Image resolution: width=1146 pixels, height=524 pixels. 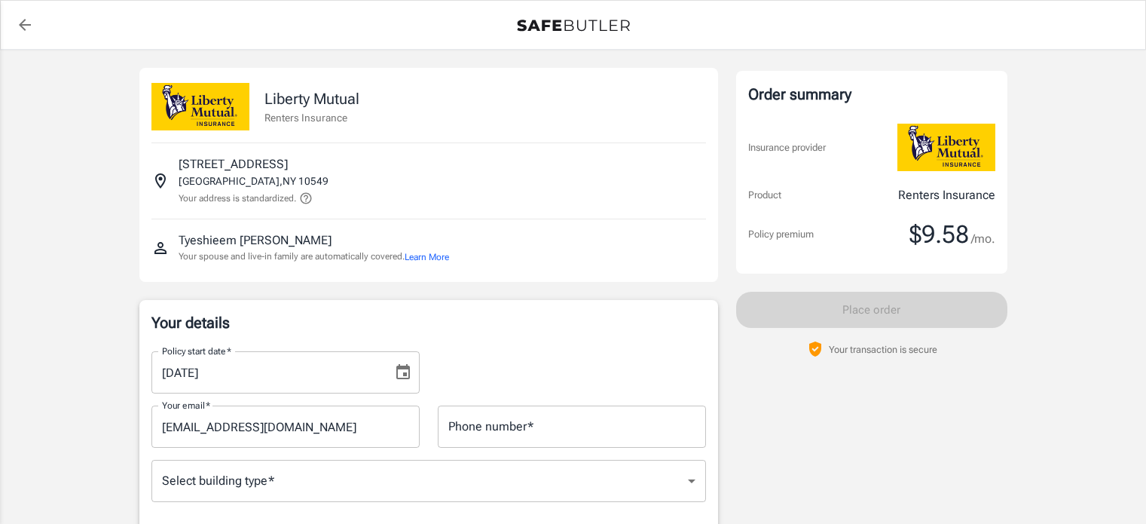 What do you see at coordinates (883, 349) in the screenshot?
I see `p: Your transaction is secure` at bounding box center [883, 349].